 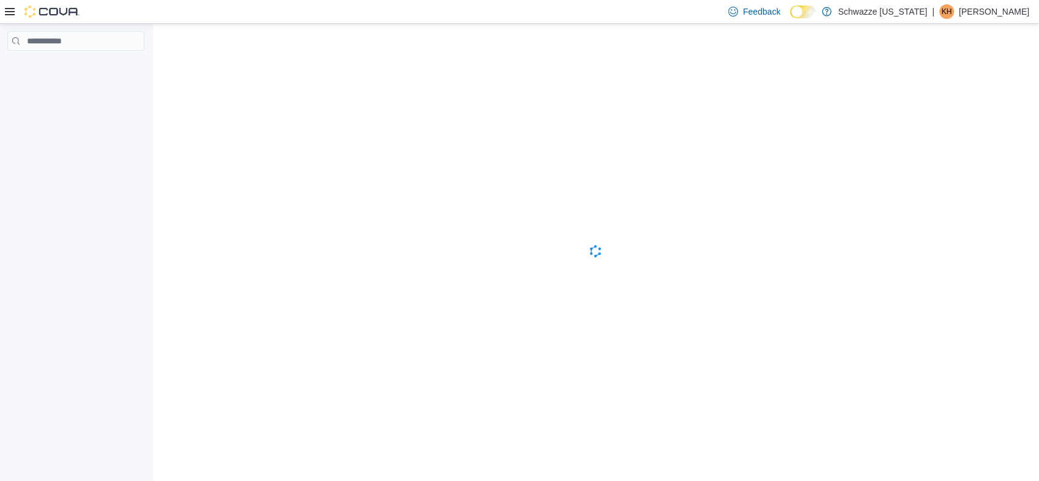 What do you see at coordinates (946, 12) in the screenshot?
I see `div: Krystal Hernandez` at bounding box center [946, 12].